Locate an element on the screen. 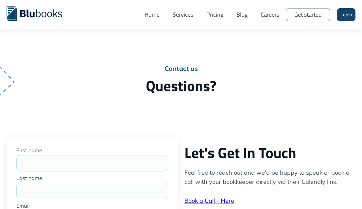 The height and width of the screenshot is (209, 362). label: Last name is located at coordinates (92, 178).